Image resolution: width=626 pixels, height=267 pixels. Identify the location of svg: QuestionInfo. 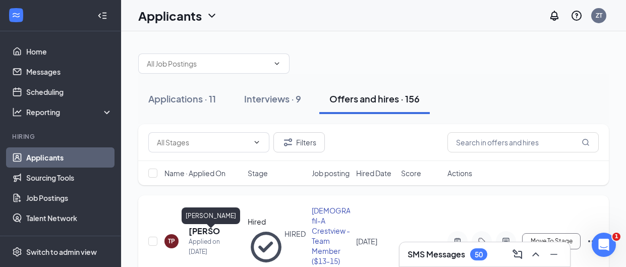
(576, 16).